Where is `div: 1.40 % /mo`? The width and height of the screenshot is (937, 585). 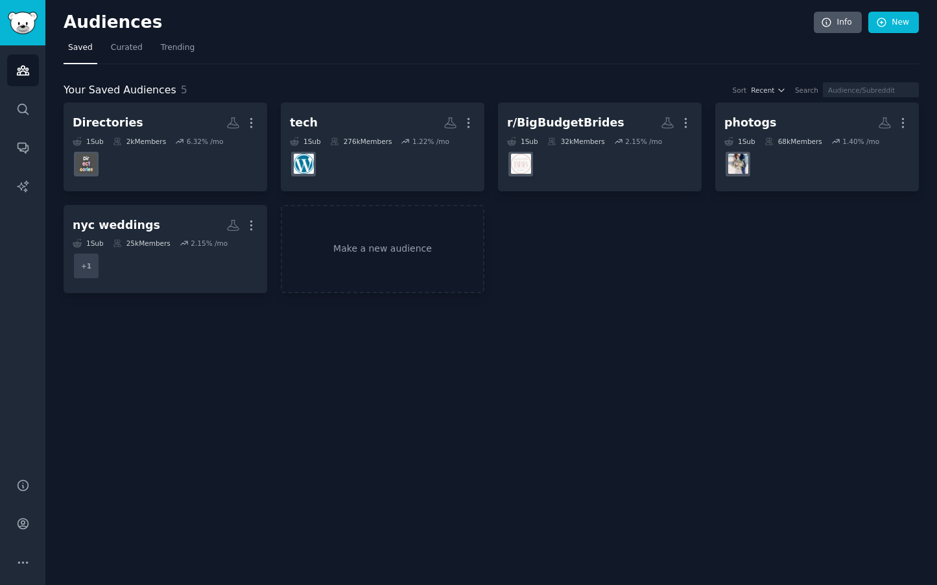
div: 1.40 % /mo is located at coordinates (860, 141).